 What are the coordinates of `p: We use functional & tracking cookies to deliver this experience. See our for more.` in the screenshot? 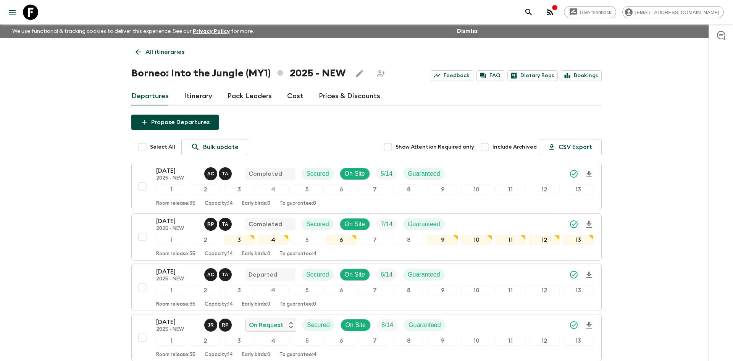 It's located at (133, 31).